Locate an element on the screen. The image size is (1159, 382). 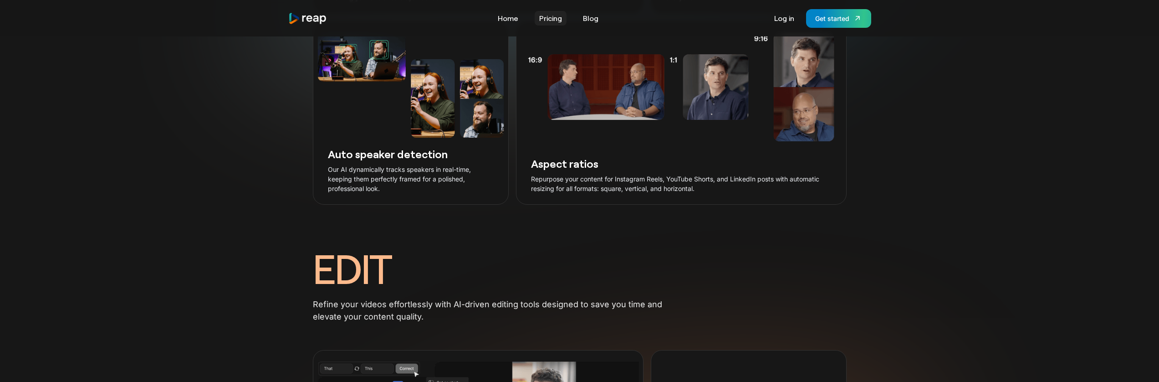
a: Log in is located at coordinates (784, 18).